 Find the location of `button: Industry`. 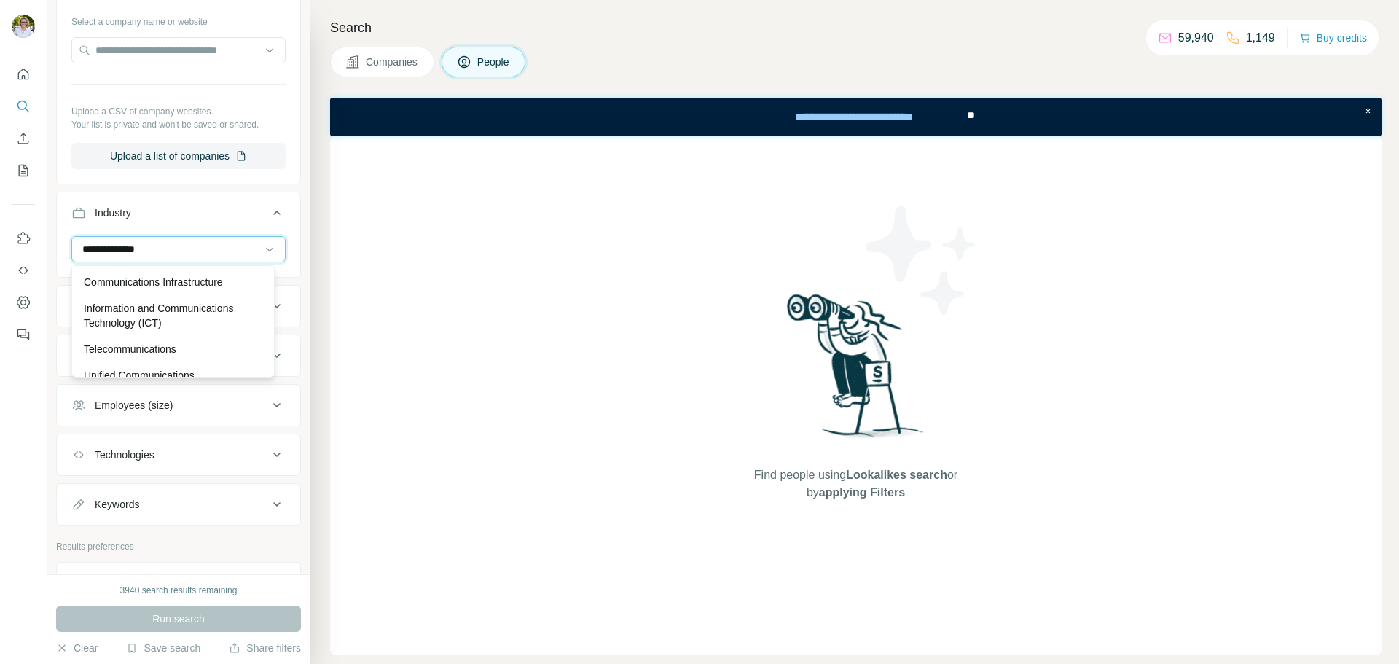

button: Industry is located at coordinates (178, 216).